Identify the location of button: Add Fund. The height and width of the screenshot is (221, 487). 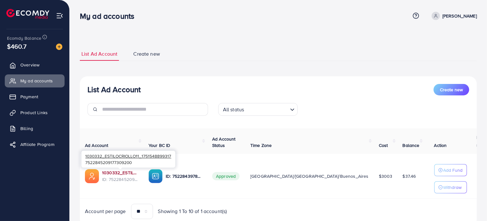
(450, 170).